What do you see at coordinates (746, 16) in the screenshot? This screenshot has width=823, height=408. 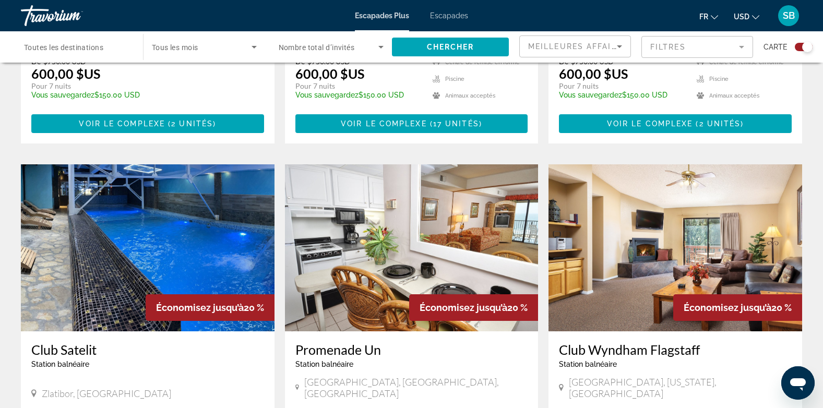 I see `button: Changer de devise` at bounding box center [746, 16].